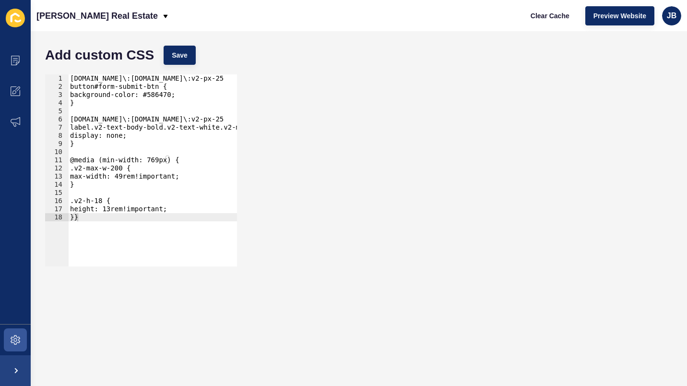 This screenshot has height=386, width=687. Describe the element at coordinates (57, 168) in the screenshot. I see `div: 12` at that location.